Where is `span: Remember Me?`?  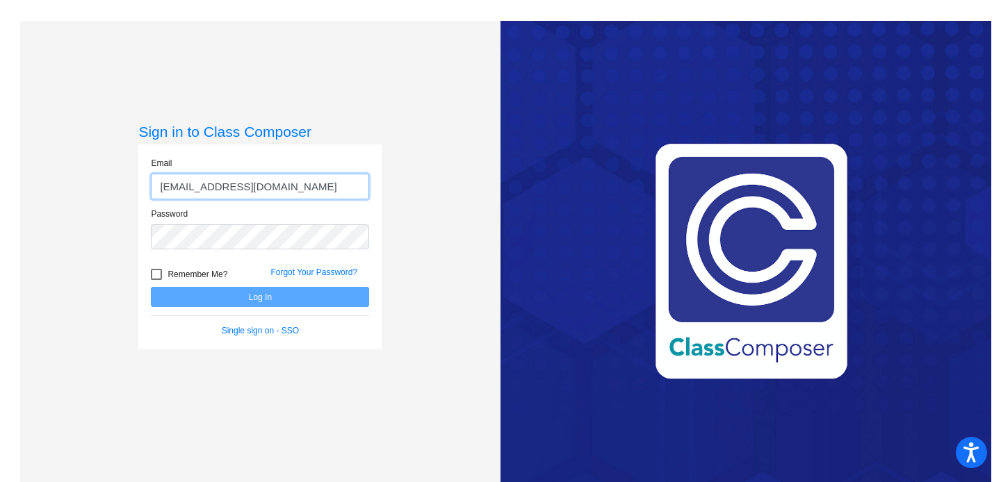
span: Remember Me? is located at coordinates (197, 275).